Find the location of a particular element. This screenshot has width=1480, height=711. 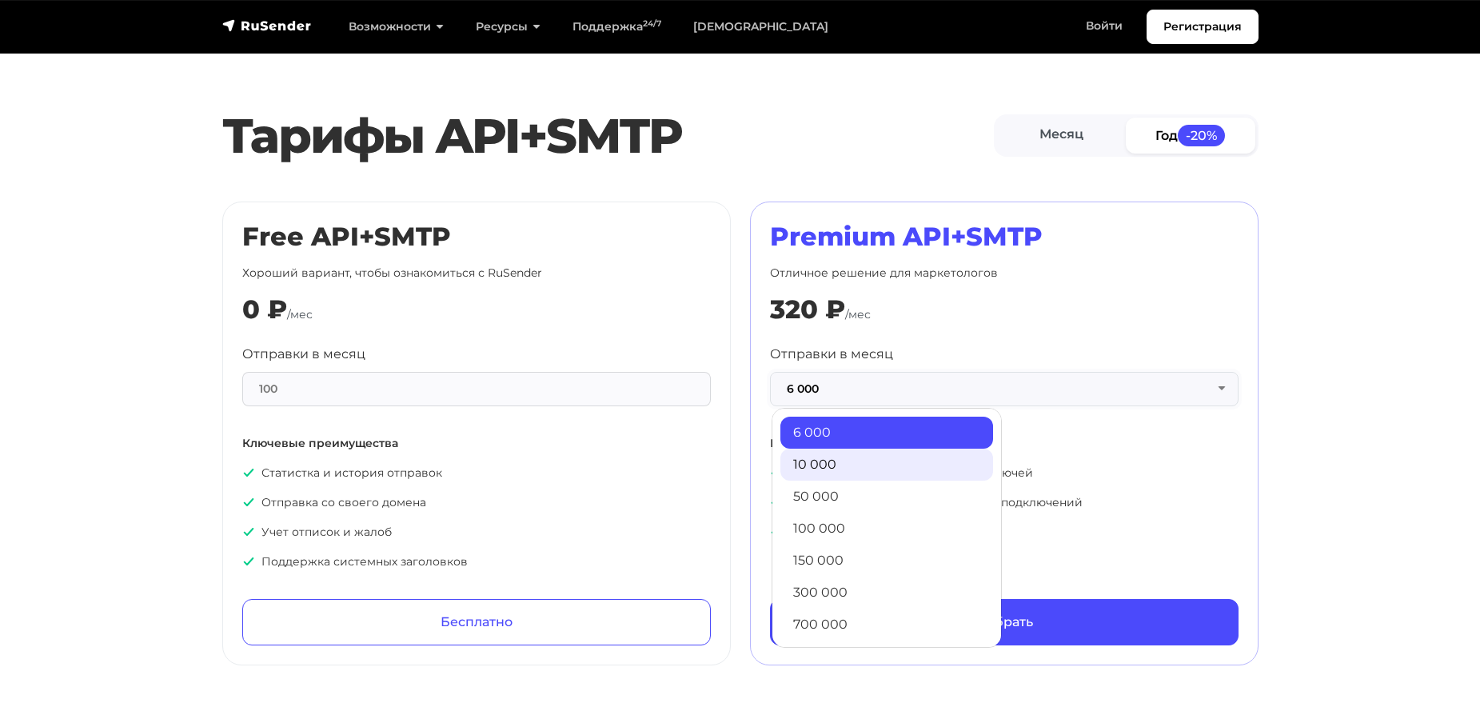

span: -20% is located at coordinates (1202, 135).